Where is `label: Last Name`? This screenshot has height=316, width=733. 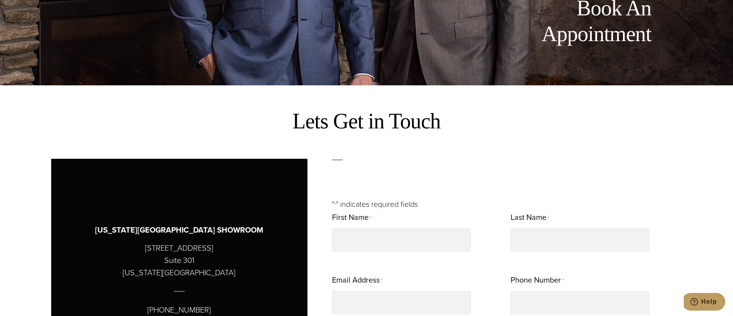
label: Last Name is located at coordinates (530, 218).